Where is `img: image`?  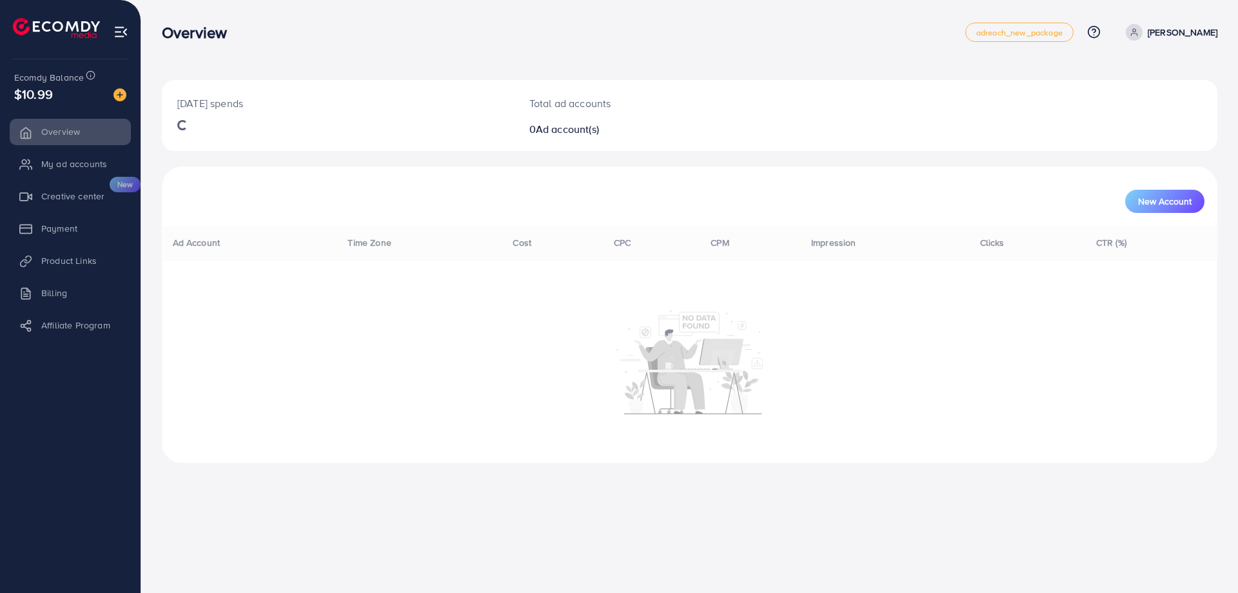
img: image is located at coordinates (120, 95).